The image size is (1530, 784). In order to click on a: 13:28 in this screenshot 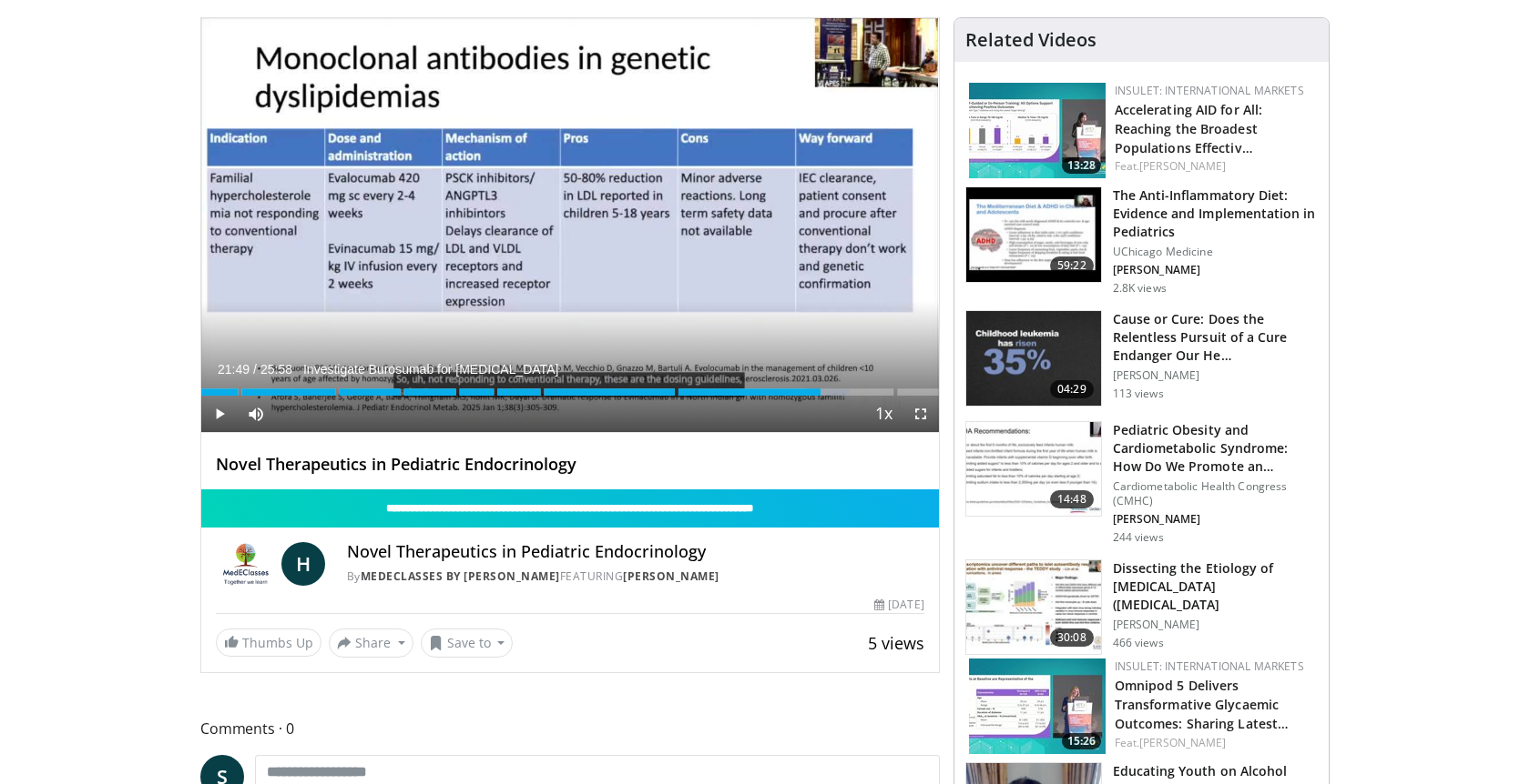, I will do `click(1037, 130)`.